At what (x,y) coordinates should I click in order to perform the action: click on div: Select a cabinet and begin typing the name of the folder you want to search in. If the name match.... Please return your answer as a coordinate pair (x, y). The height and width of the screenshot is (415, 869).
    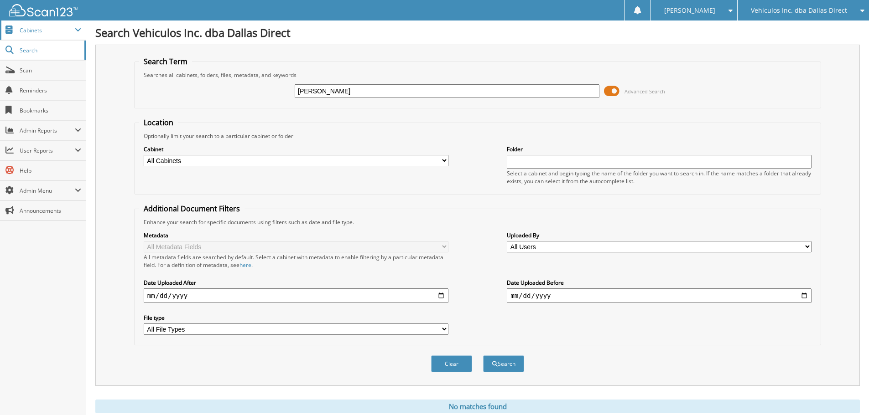
    Looking at the image, I should click on (659, 177).